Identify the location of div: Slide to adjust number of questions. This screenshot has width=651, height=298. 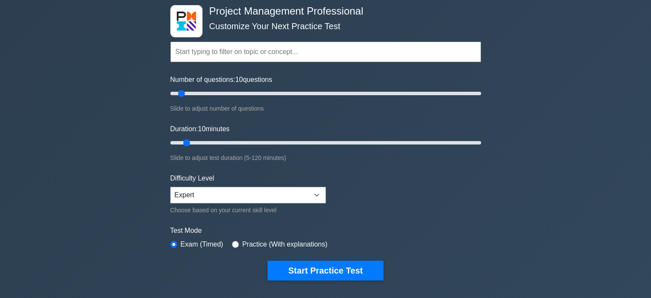
(326, 108).